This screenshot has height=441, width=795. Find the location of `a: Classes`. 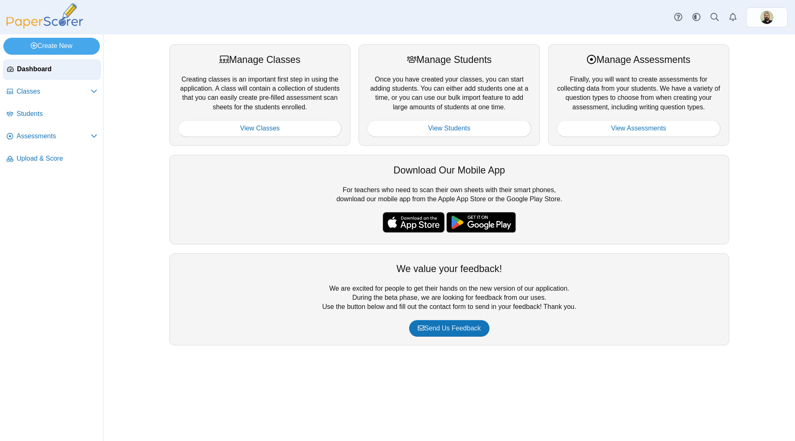

a: Classes is located at coordinates (52, 92).